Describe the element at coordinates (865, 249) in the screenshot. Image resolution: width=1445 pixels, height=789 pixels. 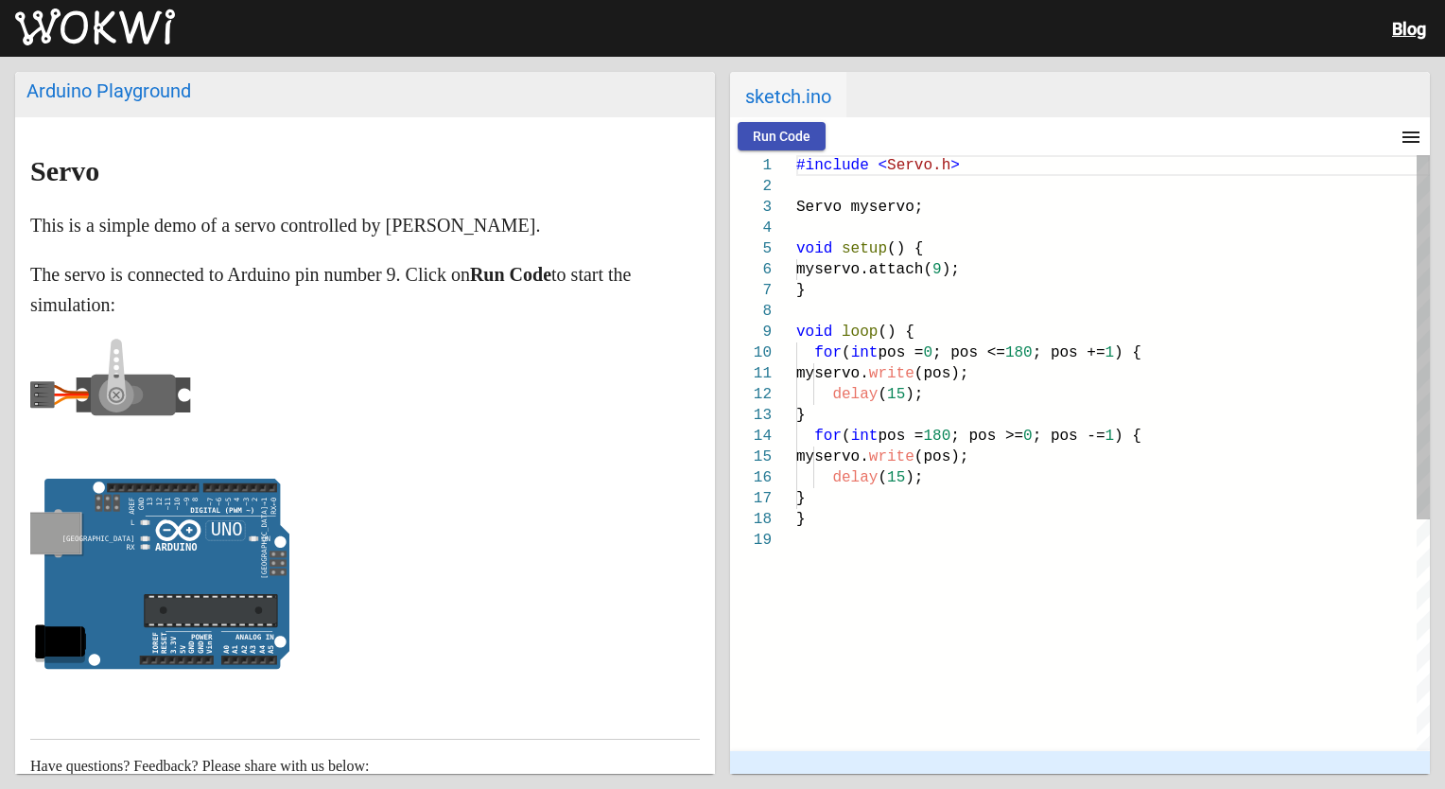
I see `span: setup` at that location.